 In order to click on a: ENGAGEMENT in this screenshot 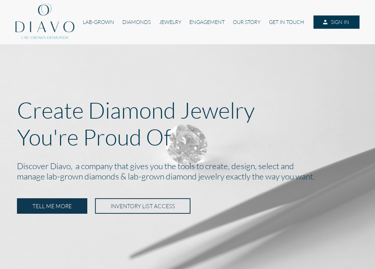, I will do `click(207, 22)`.